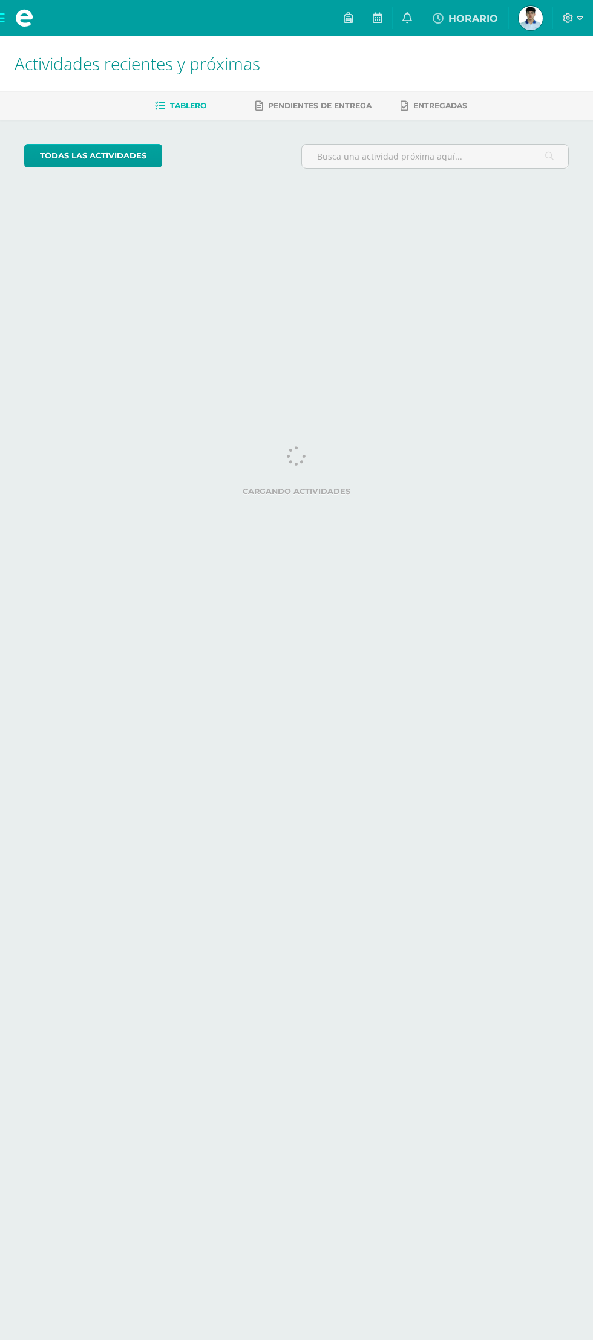 The height and width of the screenshot is (1340, 593). What do you see at coordinates (440, 105) in the screenshot?
I see `span: Entregadas` at bounding box center [440, 105].